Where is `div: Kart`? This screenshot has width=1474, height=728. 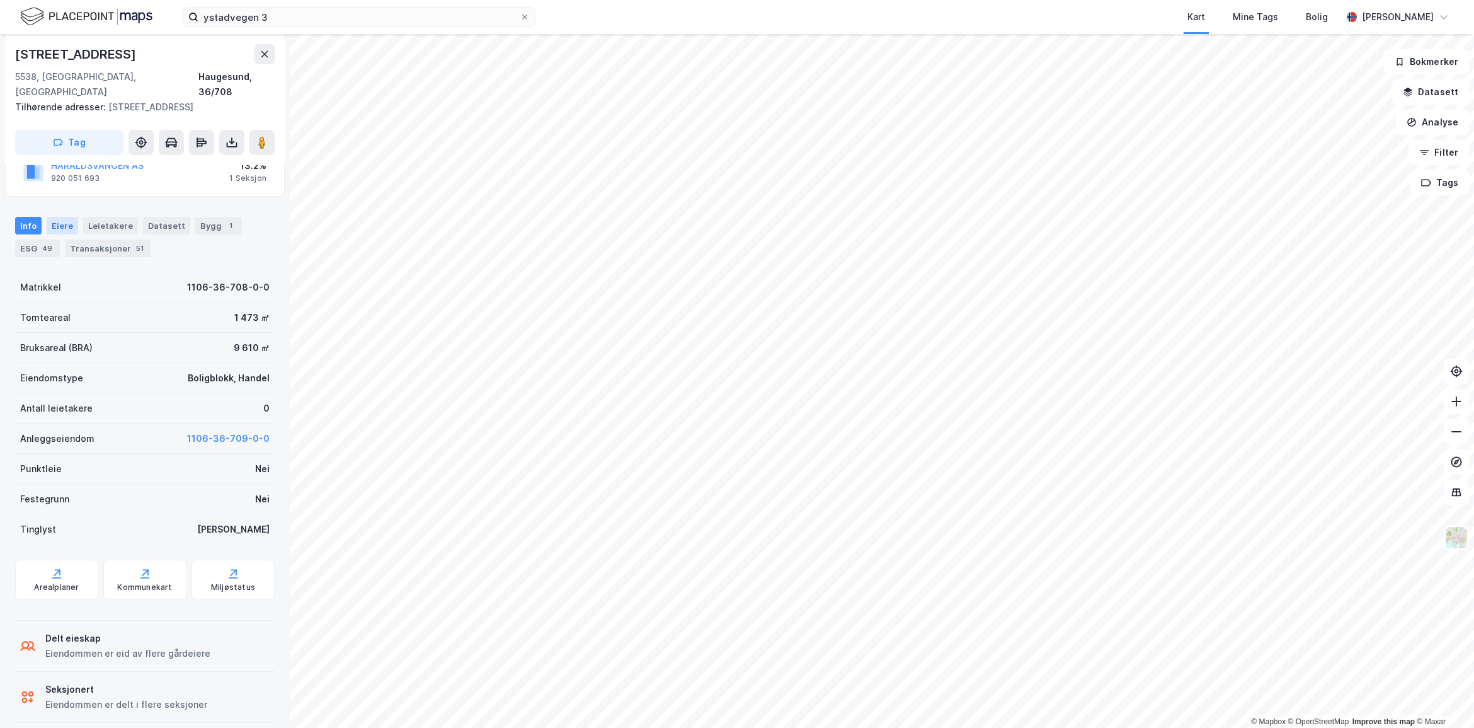
div: Kart is located at coordinates (1196, 17).